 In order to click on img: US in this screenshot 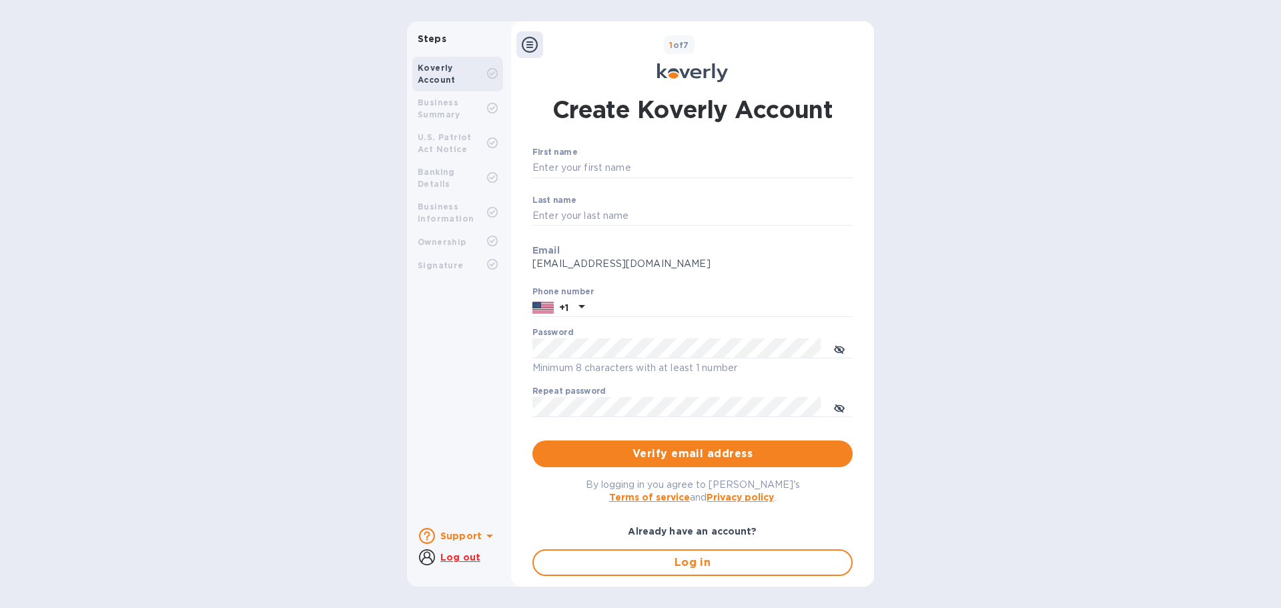, I will do `click(543, 308)`.